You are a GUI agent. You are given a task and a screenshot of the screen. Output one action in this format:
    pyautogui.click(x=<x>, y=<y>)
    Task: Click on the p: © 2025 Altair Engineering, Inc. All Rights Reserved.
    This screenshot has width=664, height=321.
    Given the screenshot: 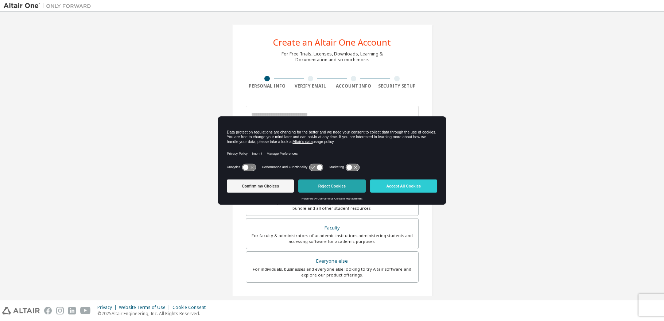 What is the action you would take?
    pyautogui.click(x=154, y=313)
    